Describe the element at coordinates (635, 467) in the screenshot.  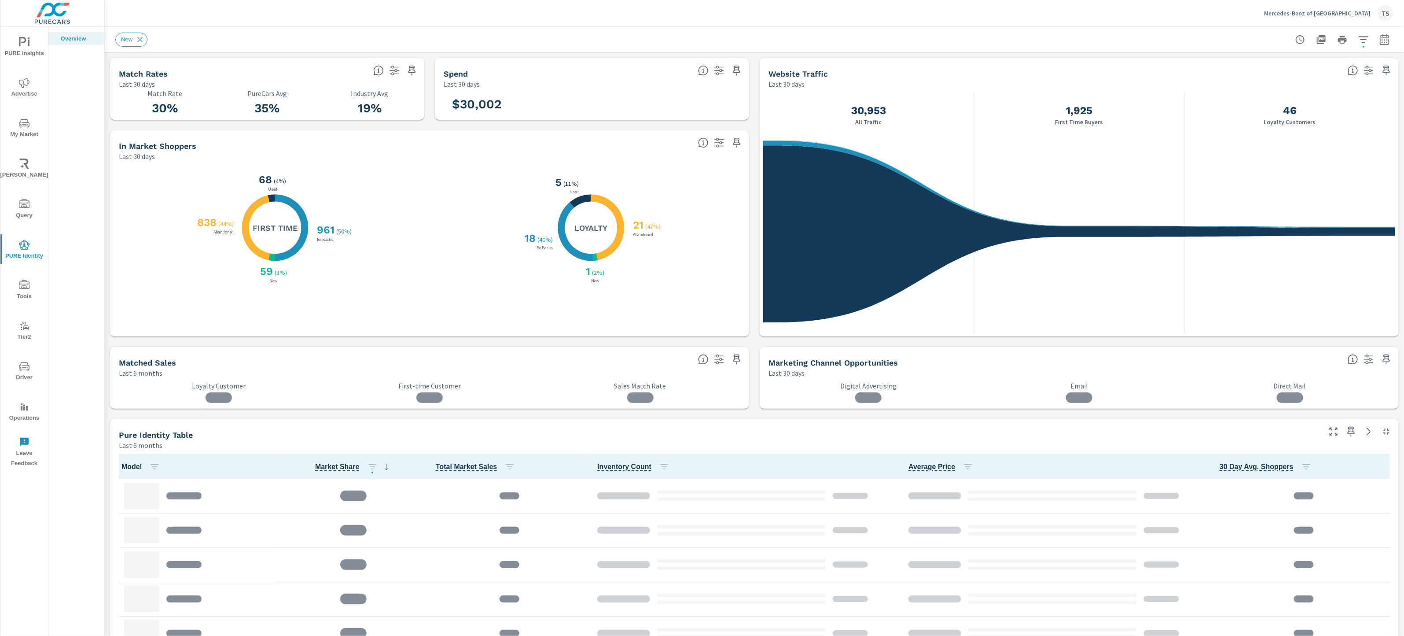
I see `span: Inventory Count` at that location.